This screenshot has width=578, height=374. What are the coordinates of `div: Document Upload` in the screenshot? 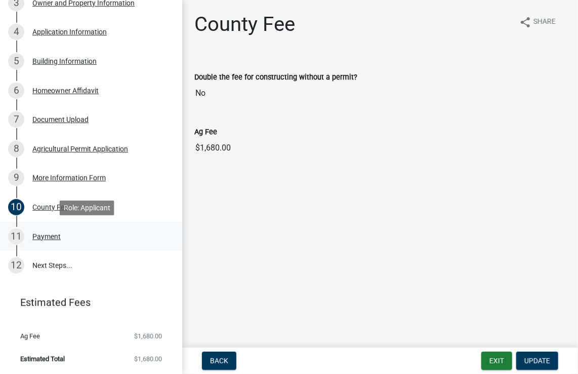 It's located at (60, 119).